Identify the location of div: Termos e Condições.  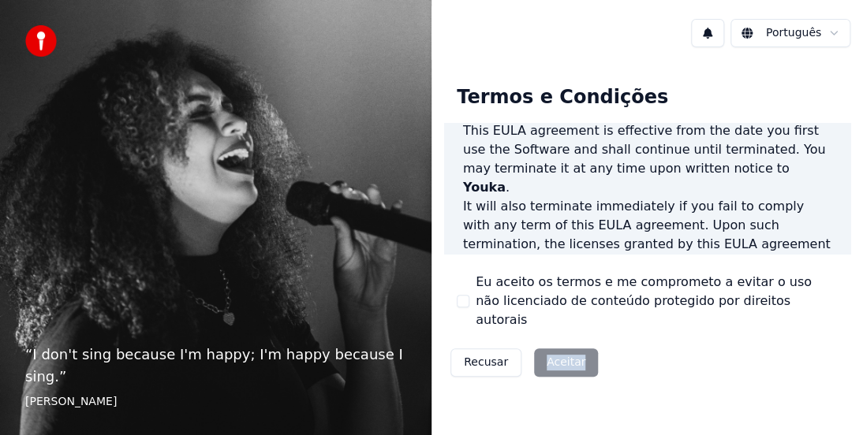
(562, 98).